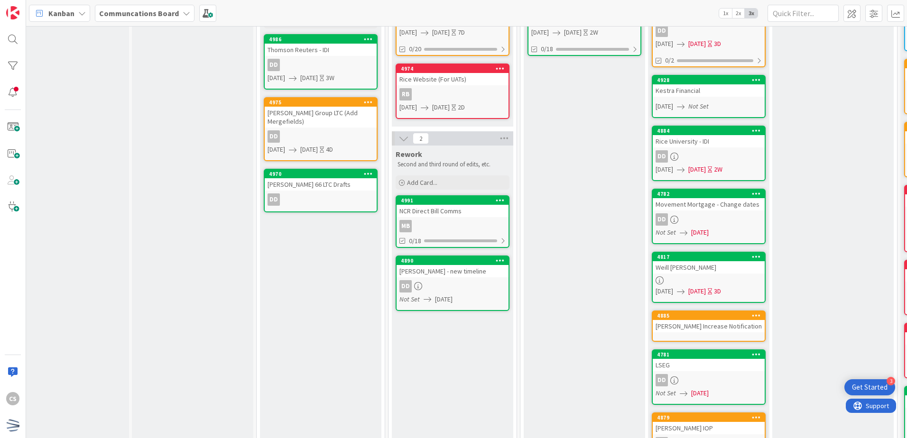 This screenshot has height=438, width=907. I want to click on div: LSEG, so click(709, 365).